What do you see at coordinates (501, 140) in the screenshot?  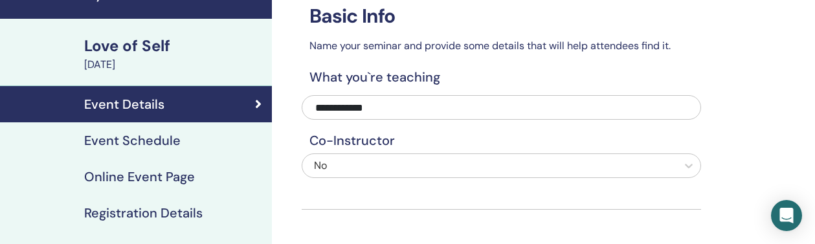 I see `h4: Co-Instructor` at bounding box center [501, 140].